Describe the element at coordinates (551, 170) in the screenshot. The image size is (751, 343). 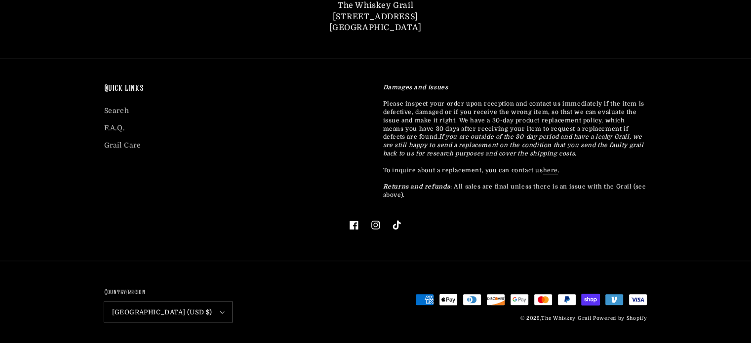
I see `a: here` at that location.